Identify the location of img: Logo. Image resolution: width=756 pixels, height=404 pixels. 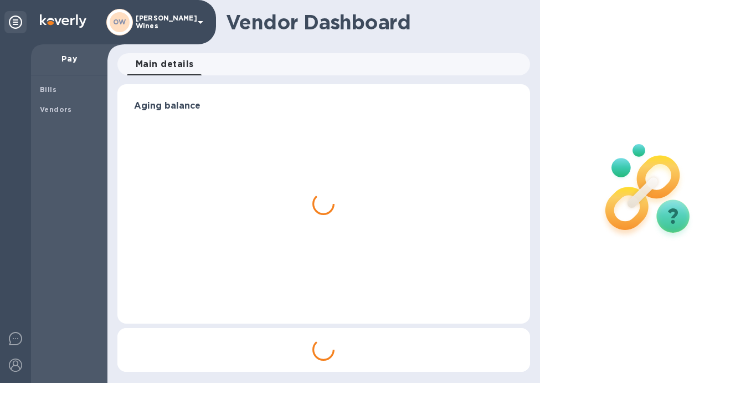
(63, 21).